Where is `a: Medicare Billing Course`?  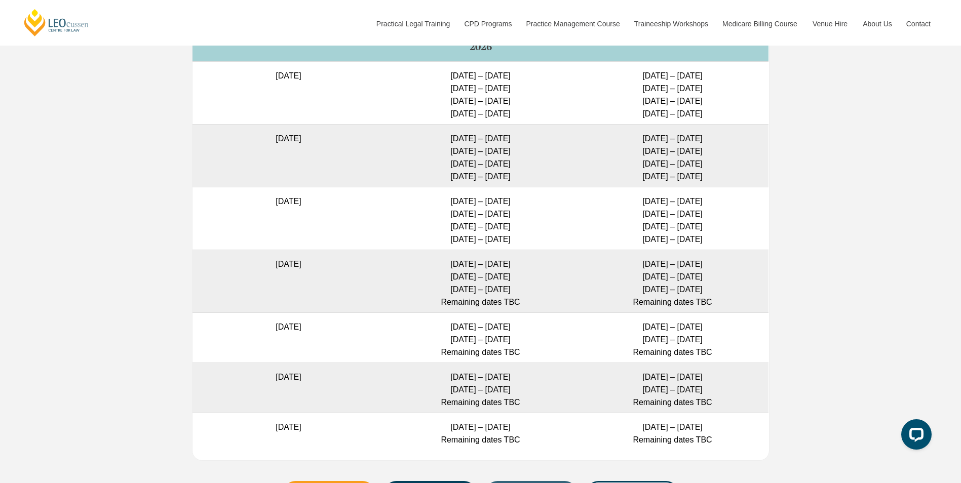 a: Medicare Billing Course is located at coordinates (760, 24).